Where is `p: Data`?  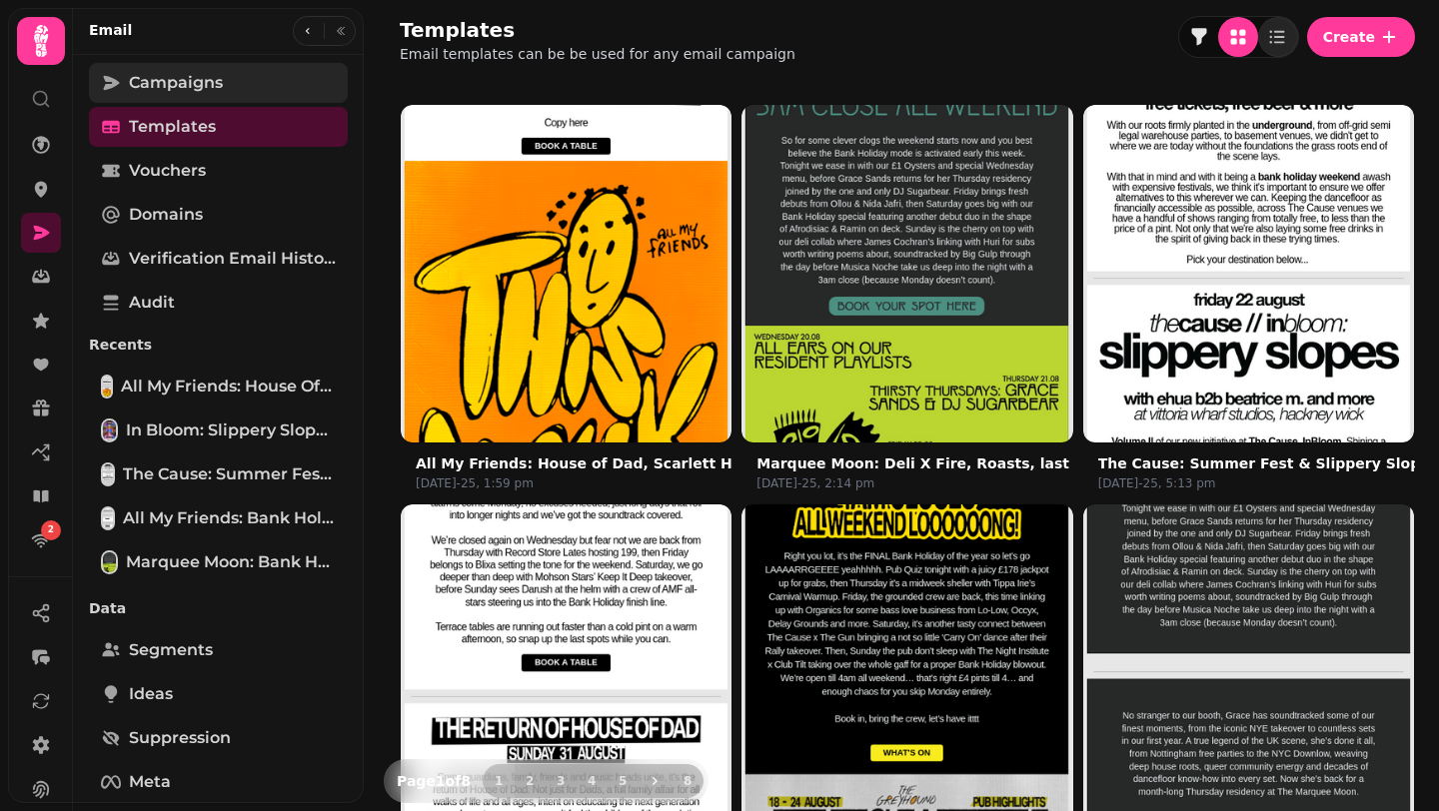
p: Data is located at coordinates (218, 608).